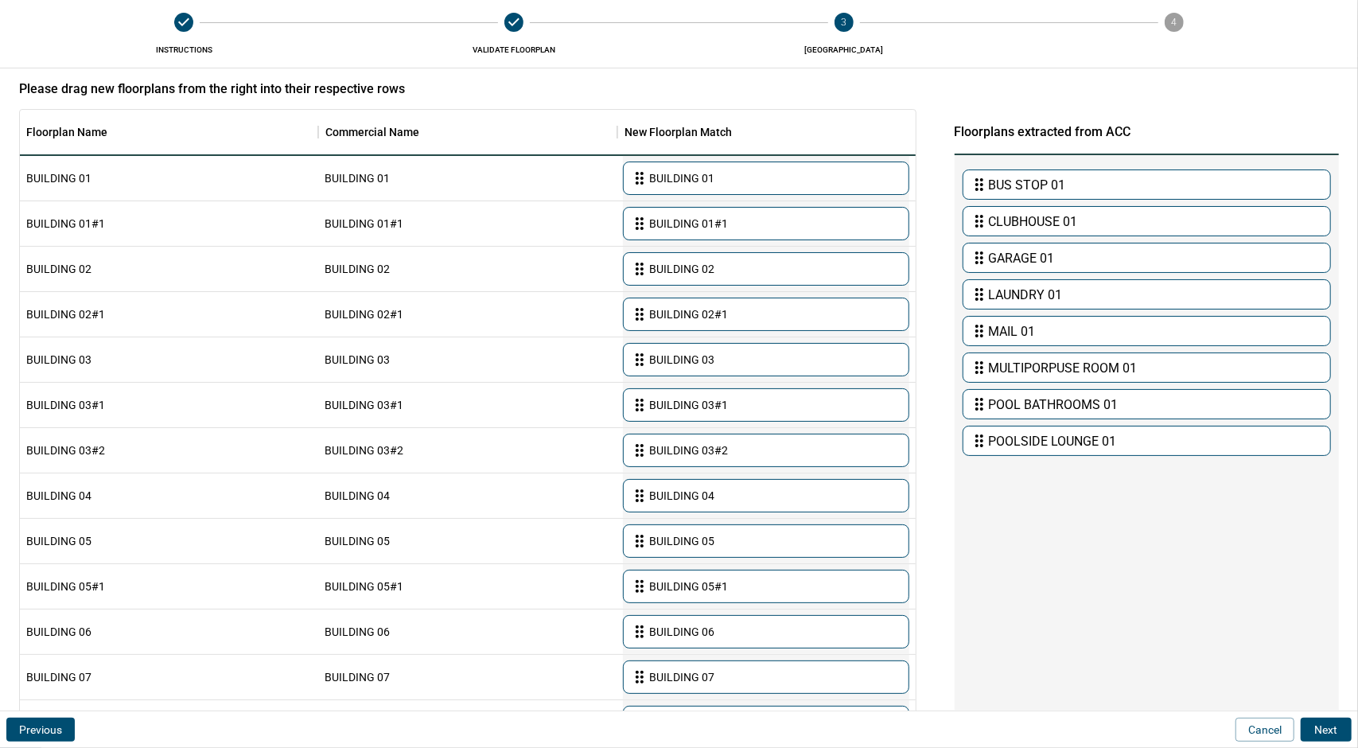 Image resolution: width=1358 pixels, height=748 pixels. Describe the element at coordinates (169, 132) in the screenshot. I see `div: Floorplan Name` at that location.